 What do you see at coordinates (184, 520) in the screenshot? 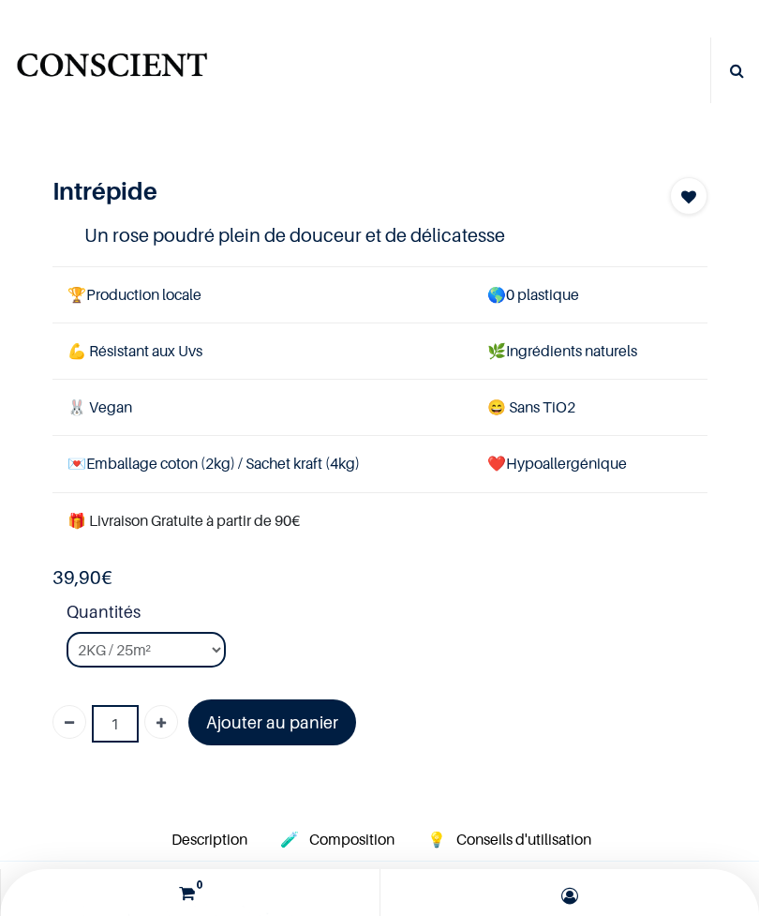
I see `font: 🎁 Livraison Gratuite à partir de 90€` at bounding box center [184, 520].